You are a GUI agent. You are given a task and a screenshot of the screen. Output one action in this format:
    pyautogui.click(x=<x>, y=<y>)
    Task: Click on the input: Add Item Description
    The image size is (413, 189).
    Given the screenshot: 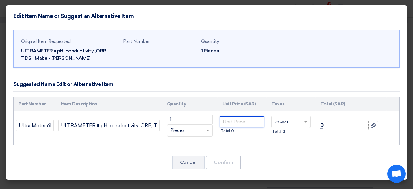 What is the action you would take?
    pyautogui.click(x=109, y=125)
    